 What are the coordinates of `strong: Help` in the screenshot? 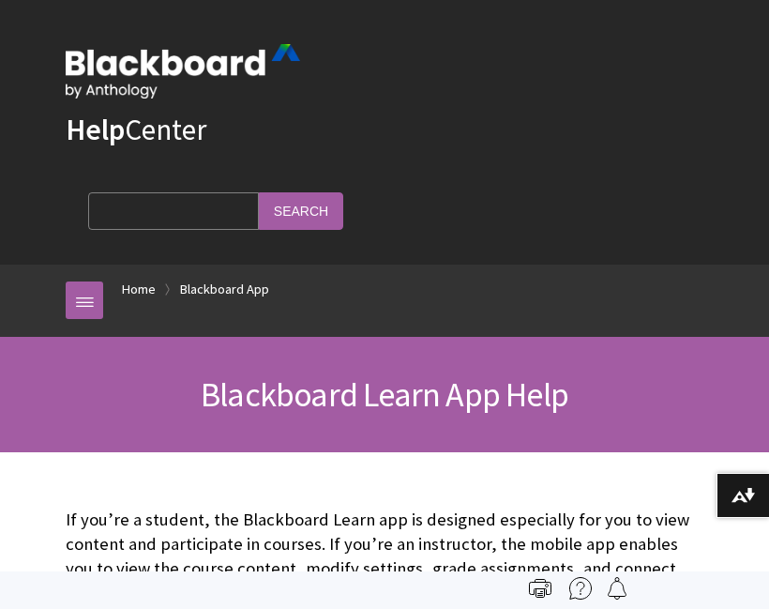 It's located at (95, 129).